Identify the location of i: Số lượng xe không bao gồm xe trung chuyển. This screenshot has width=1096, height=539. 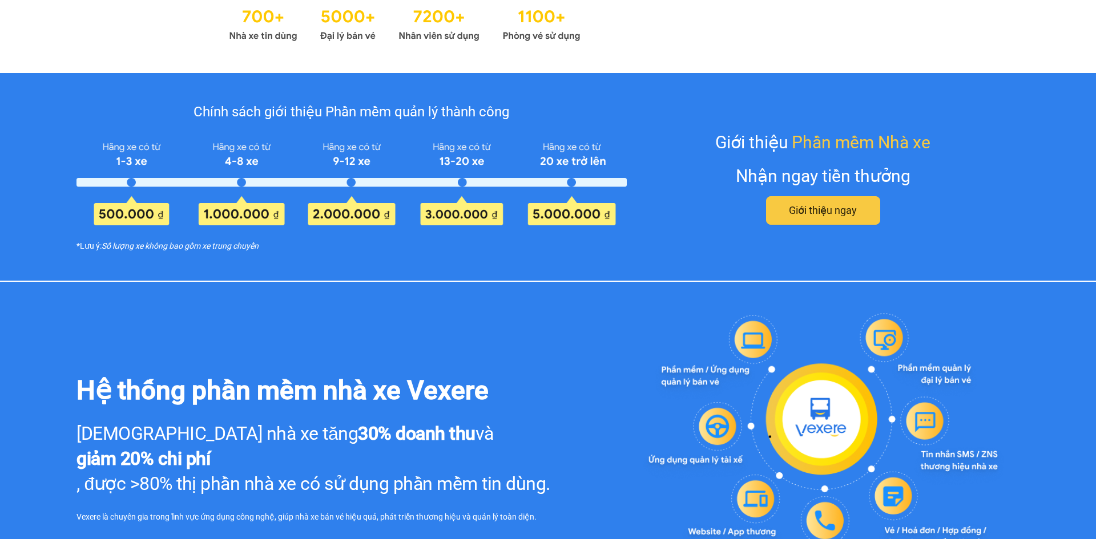
(180, 246).